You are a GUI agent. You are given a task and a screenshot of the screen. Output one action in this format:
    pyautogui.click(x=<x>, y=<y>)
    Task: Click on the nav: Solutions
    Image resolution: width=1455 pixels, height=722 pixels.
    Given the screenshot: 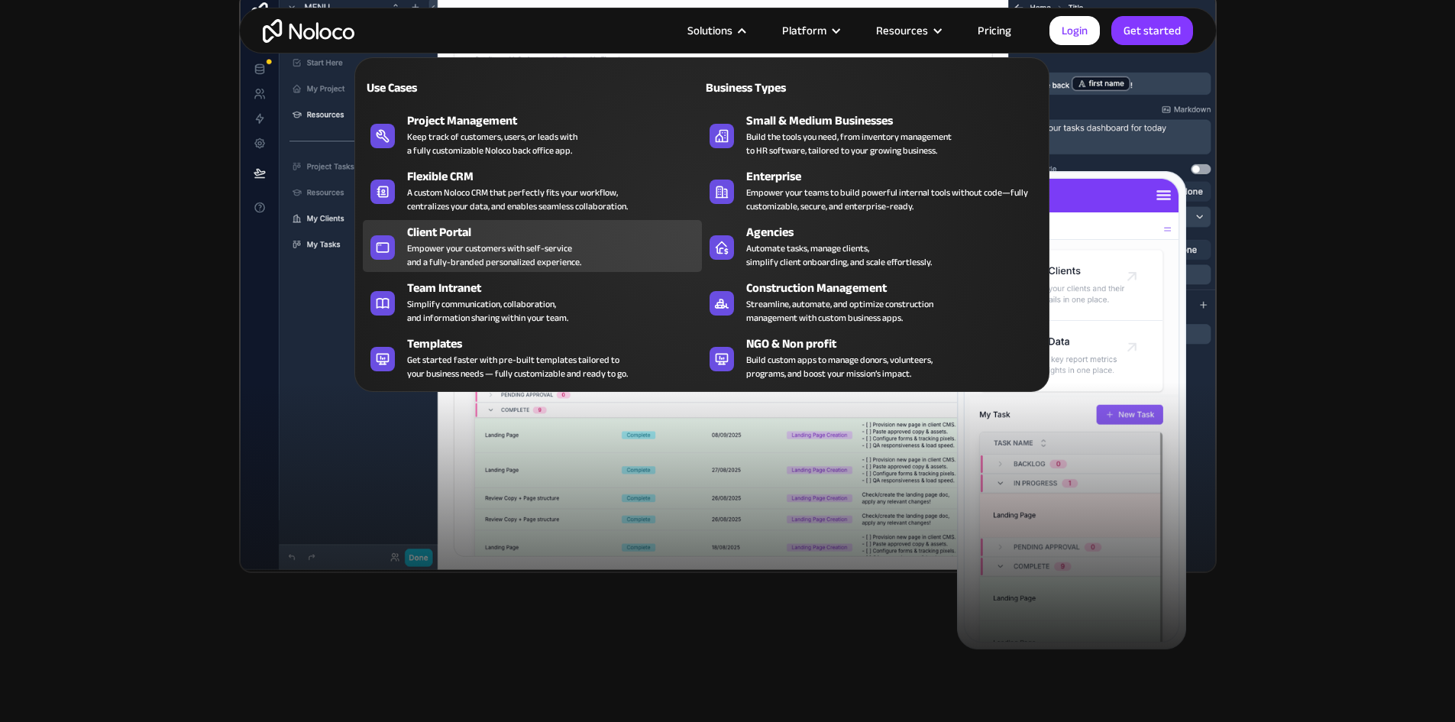 What is the action you would take?
    pyautogui.click(x=702, y=214)
    